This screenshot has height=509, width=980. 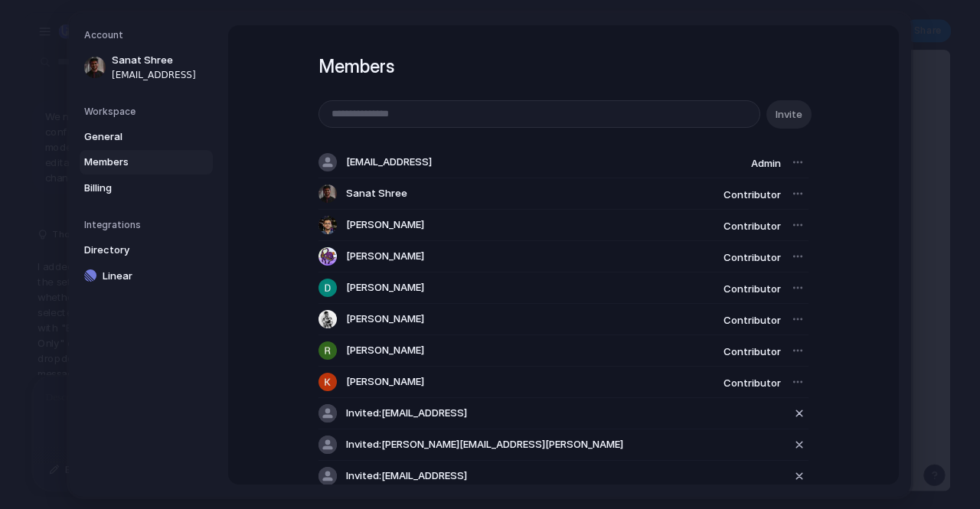 I want to click on span: General, so click(x=133, y=136).